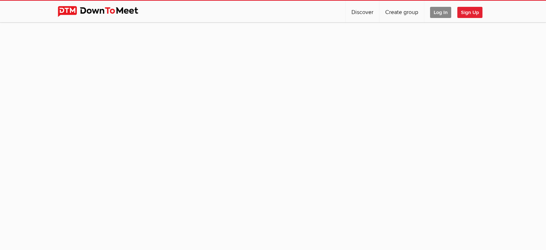 The image size is (546, 250). I want to click on span: Log In, so click(441, 12).